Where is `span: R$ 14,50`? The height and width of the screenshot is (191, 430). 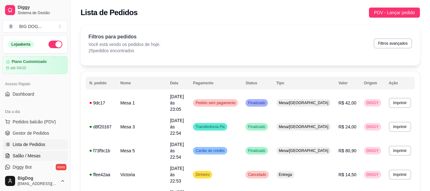
span: R$ 14,50 is located at coordinates (347, 175).